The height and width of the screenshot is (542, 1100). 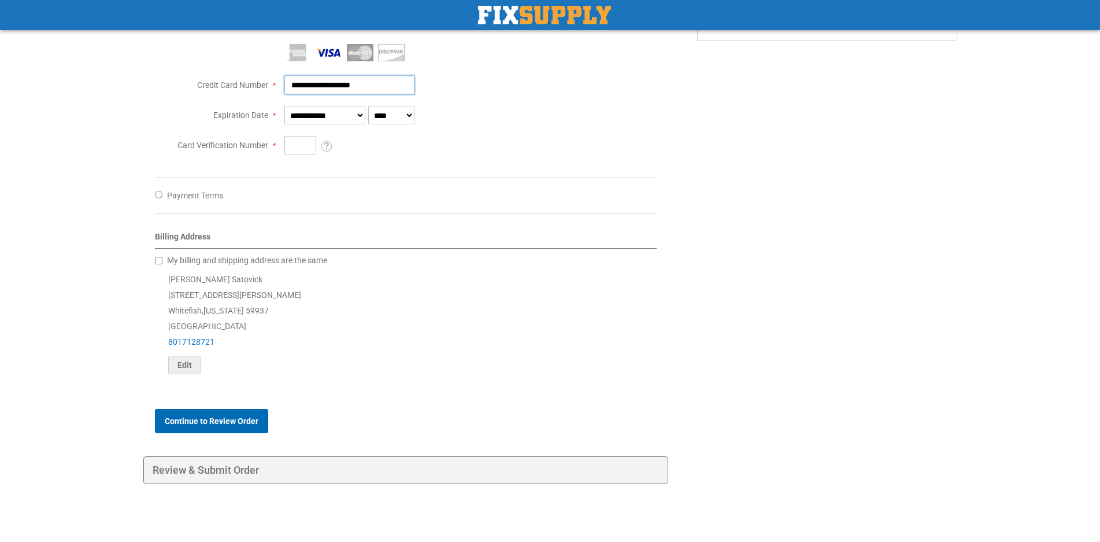 I want to click on span: Product Details, so click(x=738, y=25).